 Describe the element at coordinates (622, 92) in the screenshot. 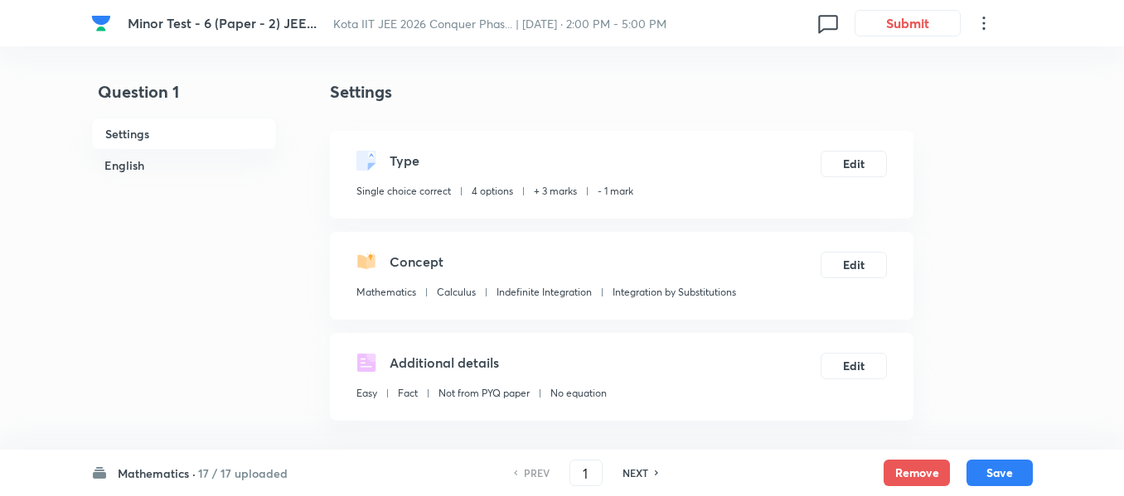

I see `h4: Settings` at that location.